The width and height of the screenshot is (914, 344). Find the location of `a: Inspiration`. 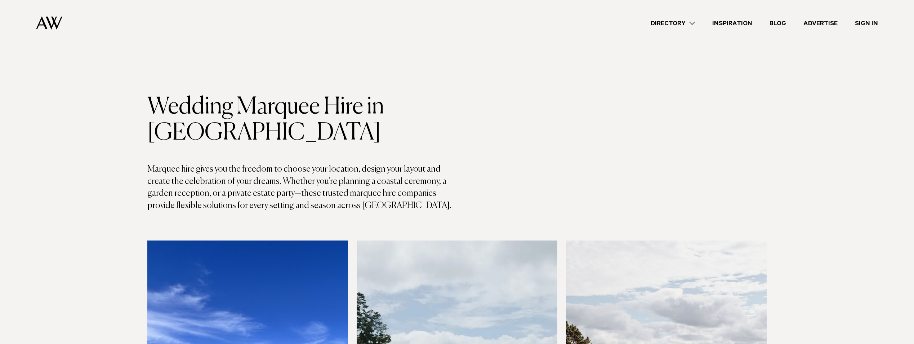

a: Inspiration is located at coordinates (732, 23).